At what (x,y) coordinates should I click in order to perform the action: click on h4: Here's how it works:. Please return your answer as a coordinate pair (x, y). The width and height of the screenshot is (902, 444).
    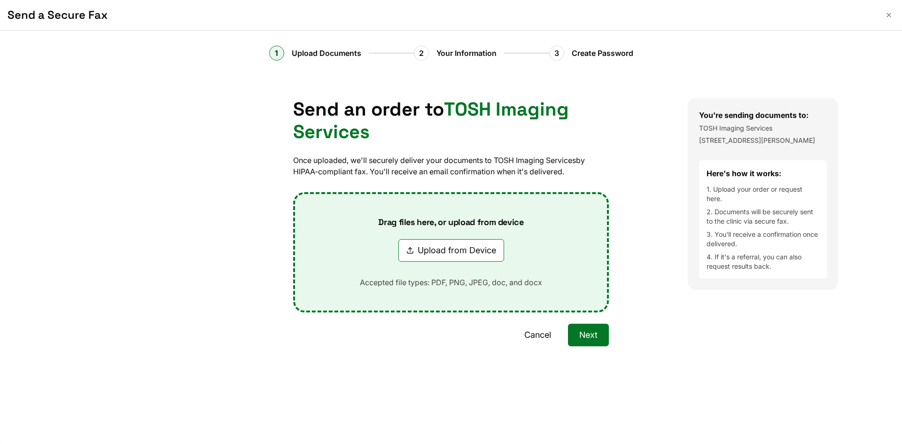
    Looking at the image, I should click on (763, 173).